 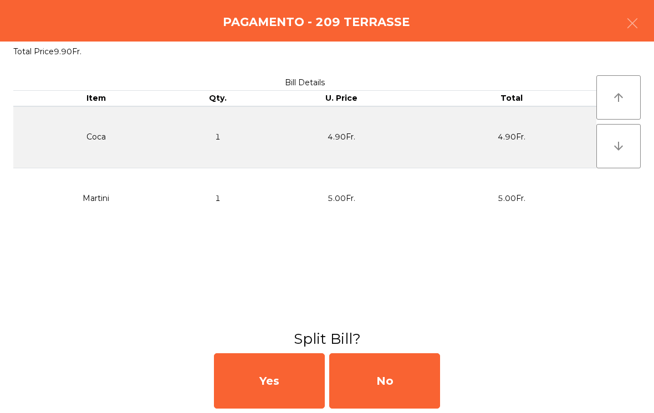 What do you see at coordinates (618, 146) in the screenshot?
I see `button: arrow_downward` at bounding box center [618, 146].